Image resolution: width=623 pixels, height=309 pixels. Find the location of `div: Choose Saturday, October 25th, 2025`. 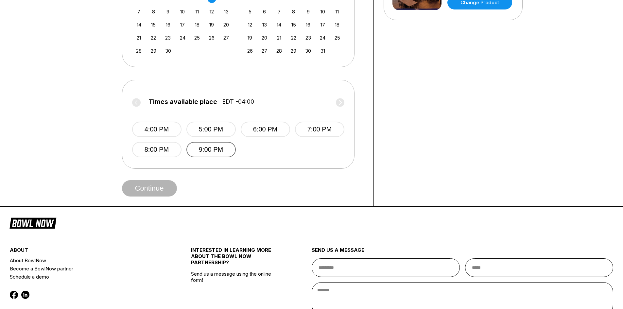

div: Choose Saturday, October 25th, 2025 is located at coordinates (337, 38).